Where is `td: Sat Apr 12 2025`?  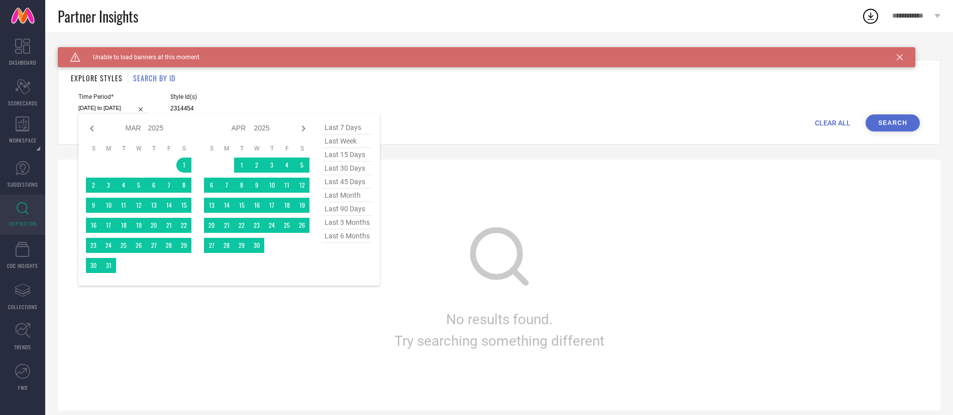
td: Sat Apr 12 2025 is located at coordinates (302, 185).